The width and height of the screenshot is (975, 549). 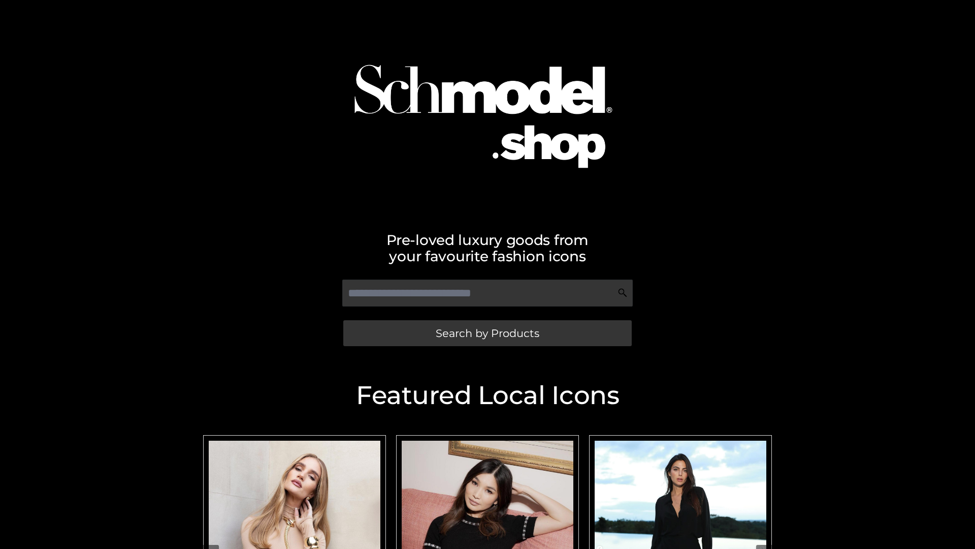 What do you see at coordinates (623, 293) in the screenshot?
I see `img: Search Icon` at bounding box center [623, 293].